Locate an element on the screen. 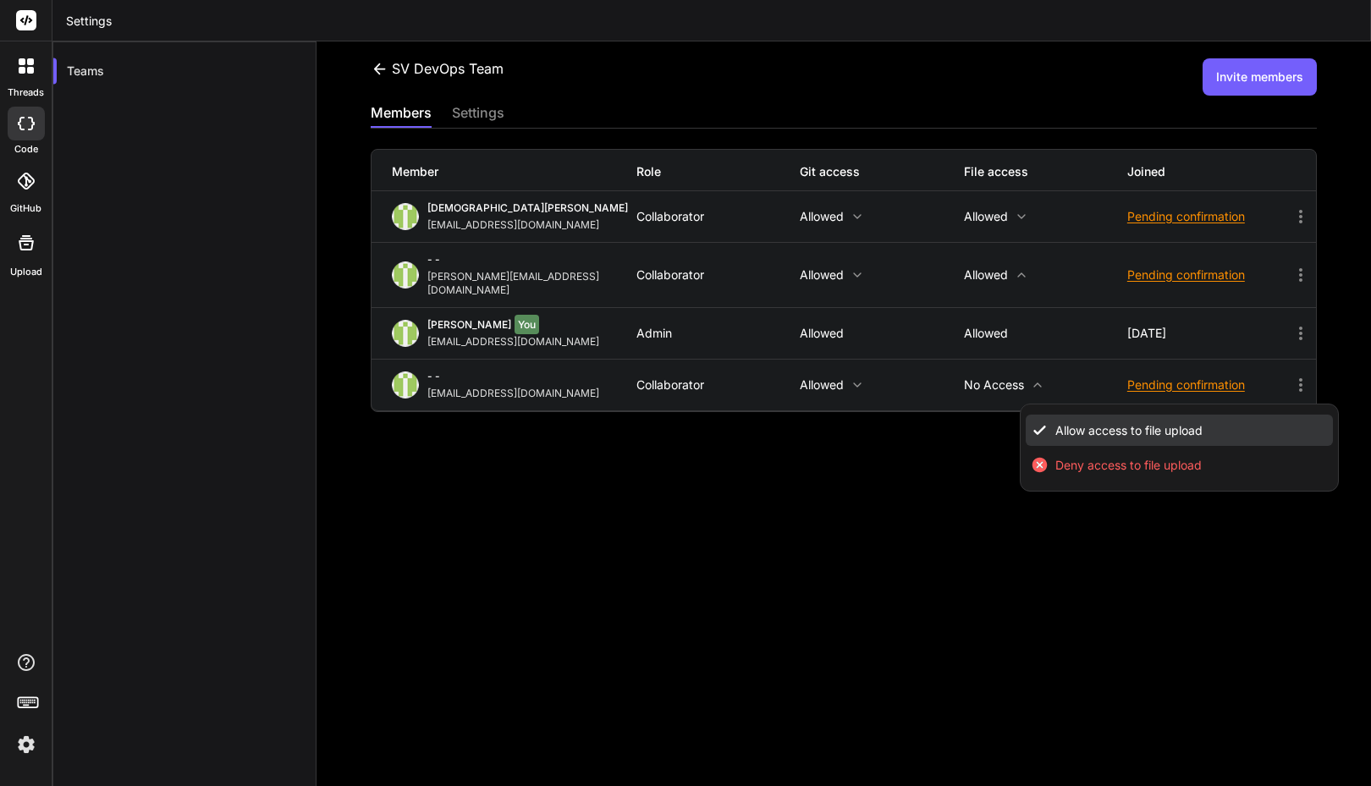 The height and width of the screenshot is (786, 1371). img: settings is located at coordinates (26, 744).